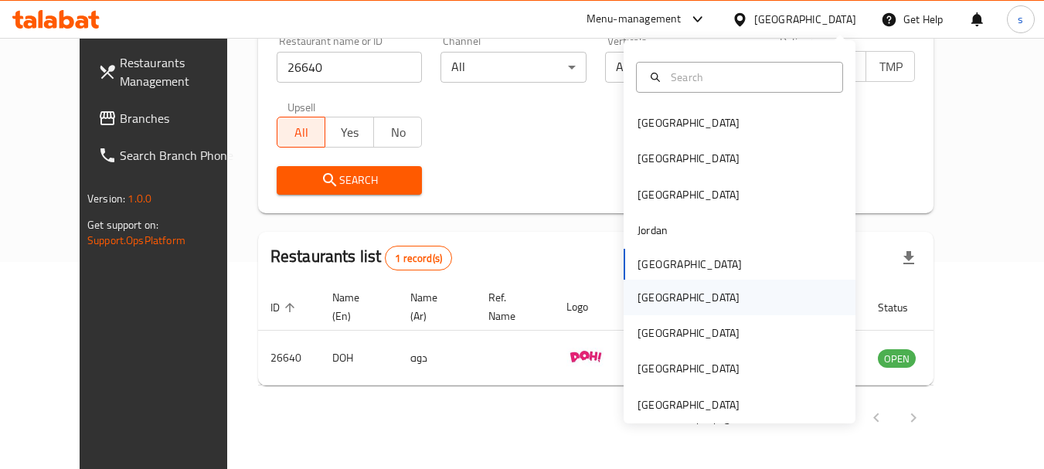 The height and width of the screenshot is (469, 1044). What do you see at coordinates (418, 258) in the screenshot?
I see `div: Total records count` at bounding box center [418, 258].